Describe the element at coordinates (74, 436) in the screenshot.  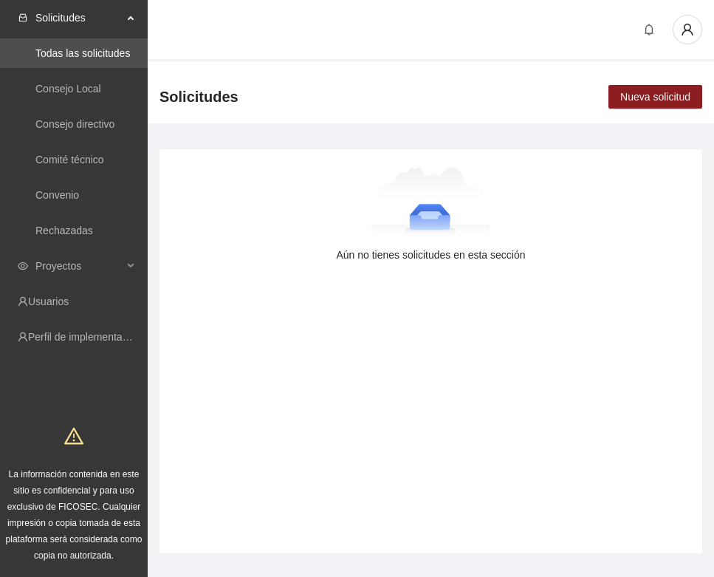
I see `span: warning` at that location.